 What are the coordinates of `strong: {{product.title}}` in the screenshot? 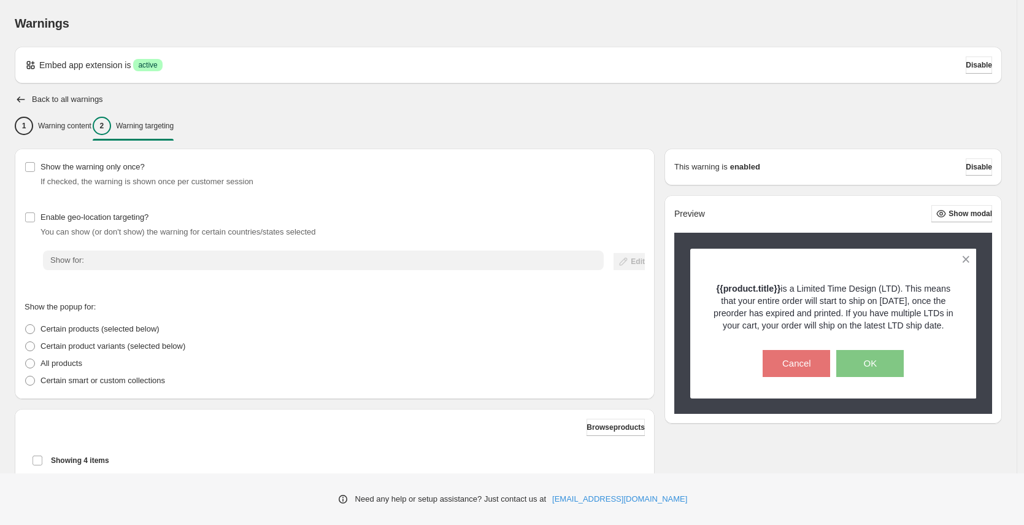 It's located at (748, 288).